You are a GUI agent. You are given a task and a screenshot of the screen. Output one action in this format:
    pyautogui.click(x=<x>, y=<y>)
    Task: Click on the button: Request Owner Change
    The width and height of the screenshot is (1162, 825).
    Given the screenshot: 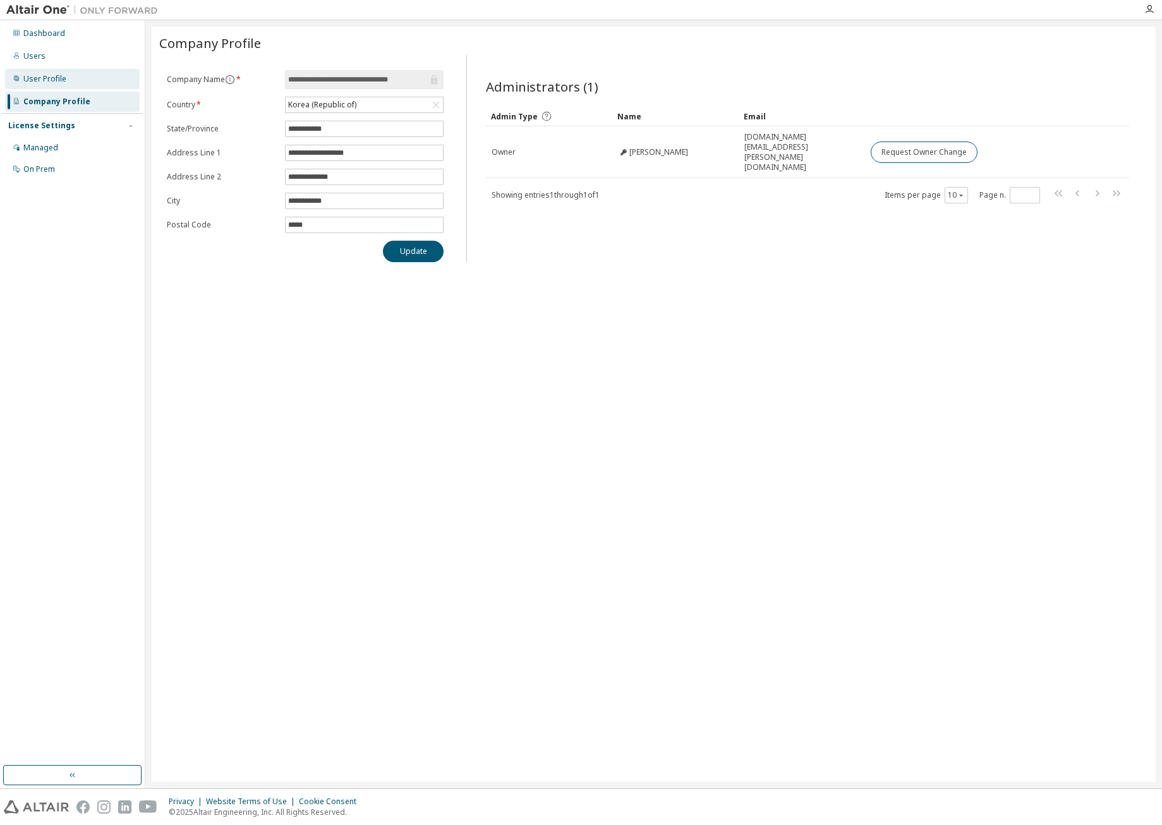 What is the action you would take?
    pyautogui.click(x=924, y=152)
    